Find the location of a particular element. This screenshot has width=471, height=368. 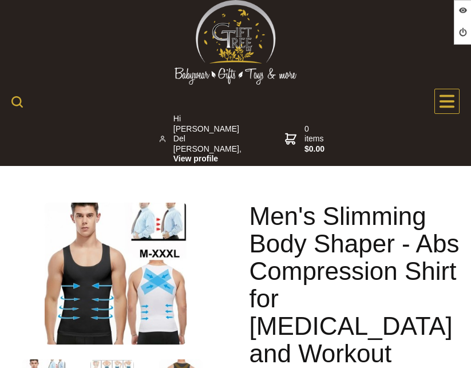

strong: $0.00 is located at coordinates (315, 149).